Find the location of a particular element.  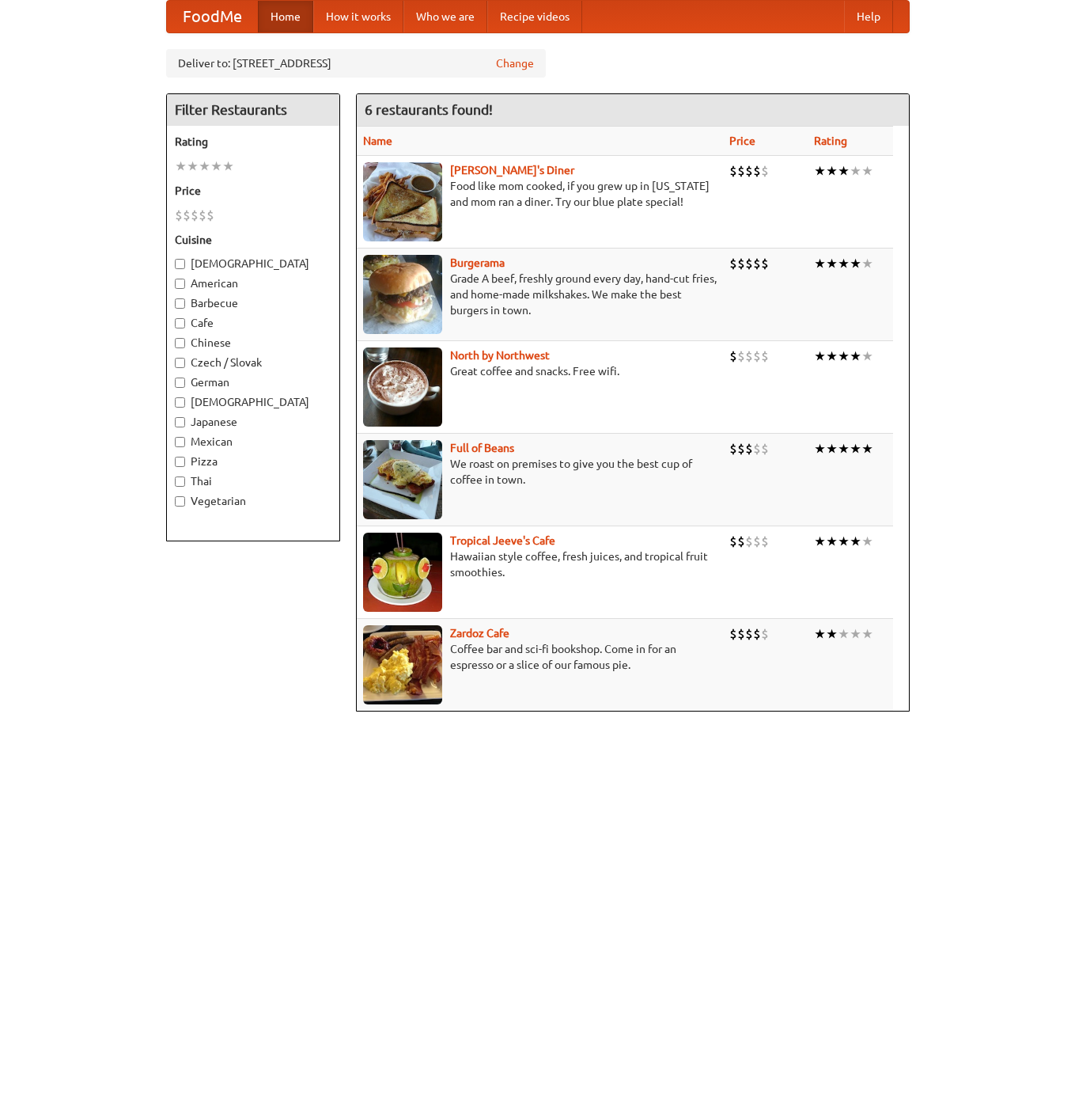

p: We roast on premises to give you the best cup of coffee in town. is located at coordinates (540, 472).